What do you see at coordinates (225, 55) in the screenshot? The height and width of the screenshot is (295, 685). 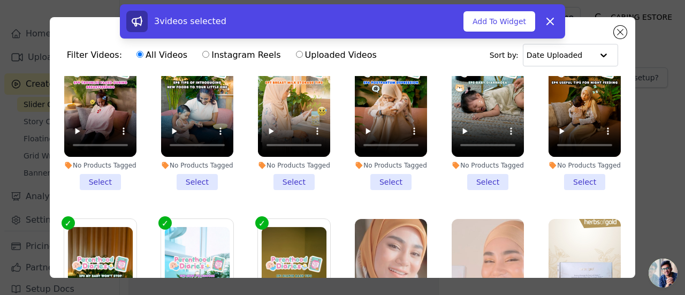 I see `div: Filter Videos:` at bounding box center [225, 55].